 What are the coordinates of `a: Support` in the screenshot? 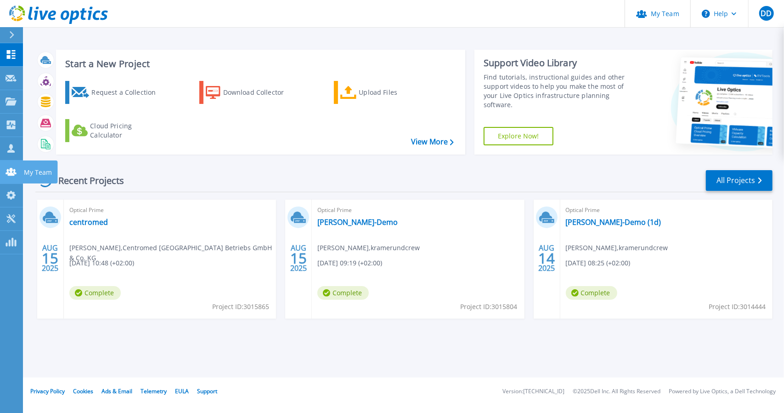 It's located at (207, 390).